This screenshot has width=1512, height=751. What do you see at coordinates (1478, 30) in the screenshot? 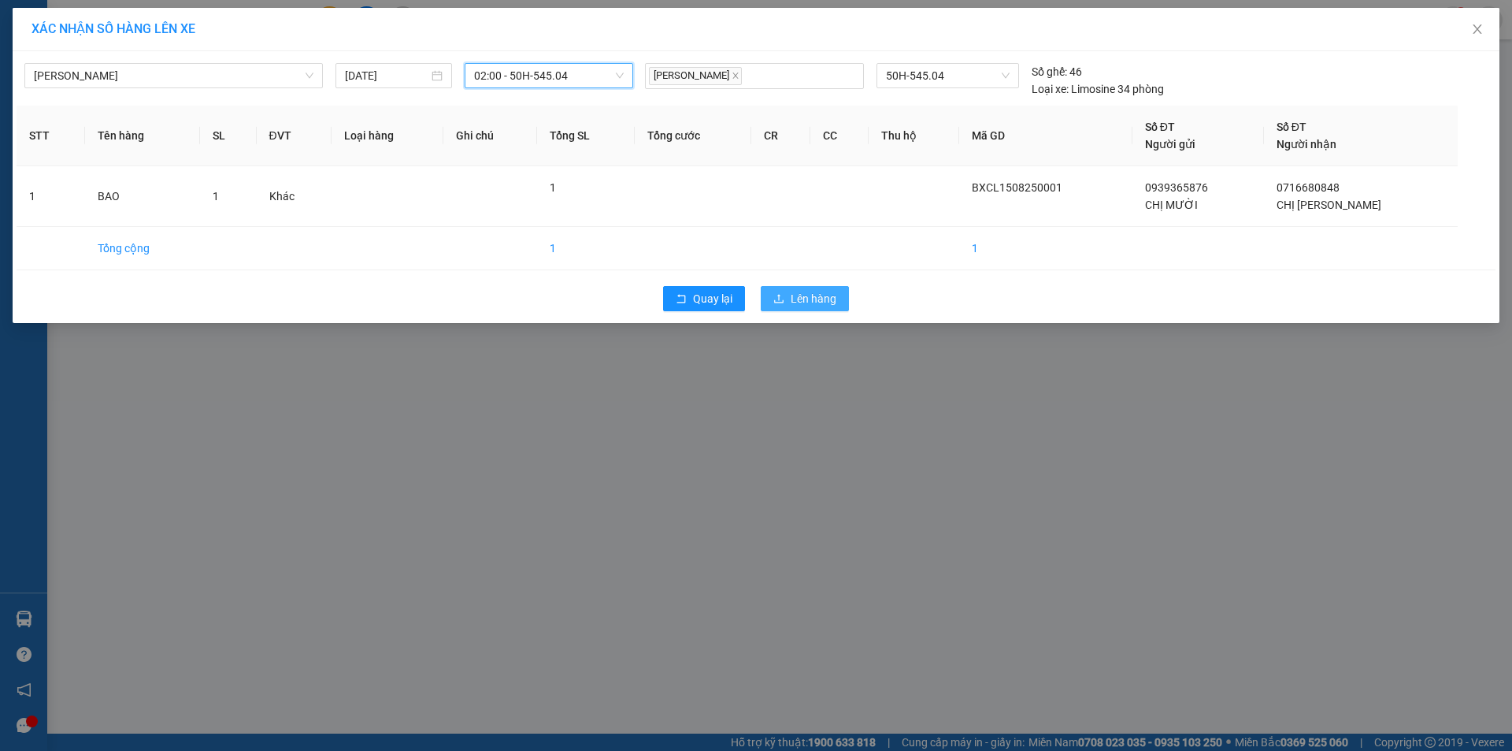
I see `button: Close` at bounding box center [1478, 30].